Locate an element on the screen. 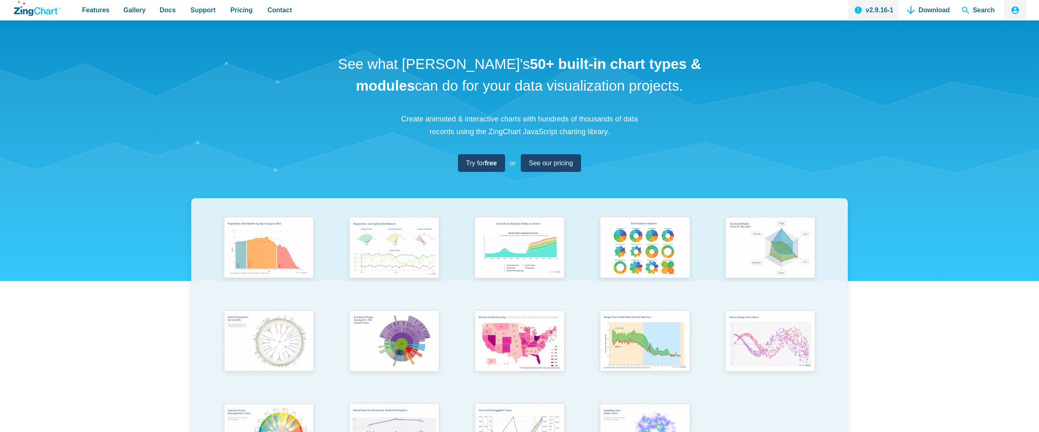 This screenshot has height=432, width=1039. a: Sun Burst Plugin Example ft. File System Data is located at coordinates (394, 353).